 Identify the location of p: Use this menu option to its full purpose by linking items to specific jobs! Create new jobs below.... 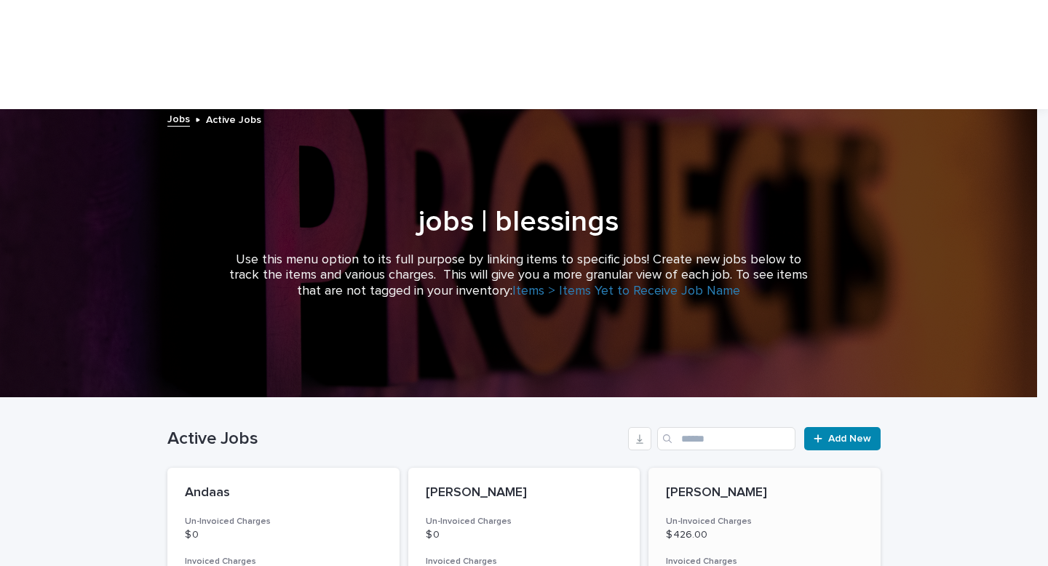
(519, 276).